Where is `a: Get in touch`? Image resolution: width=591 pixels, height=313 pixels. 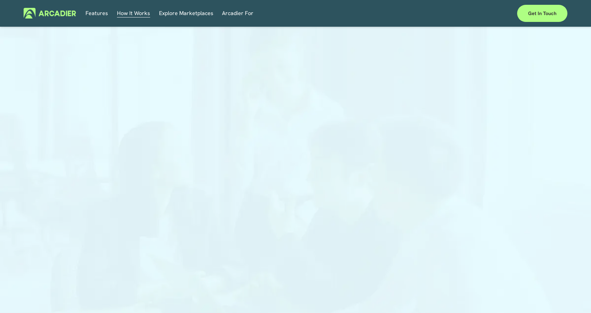 a: Get in touch is located at coordinates (543, 13).